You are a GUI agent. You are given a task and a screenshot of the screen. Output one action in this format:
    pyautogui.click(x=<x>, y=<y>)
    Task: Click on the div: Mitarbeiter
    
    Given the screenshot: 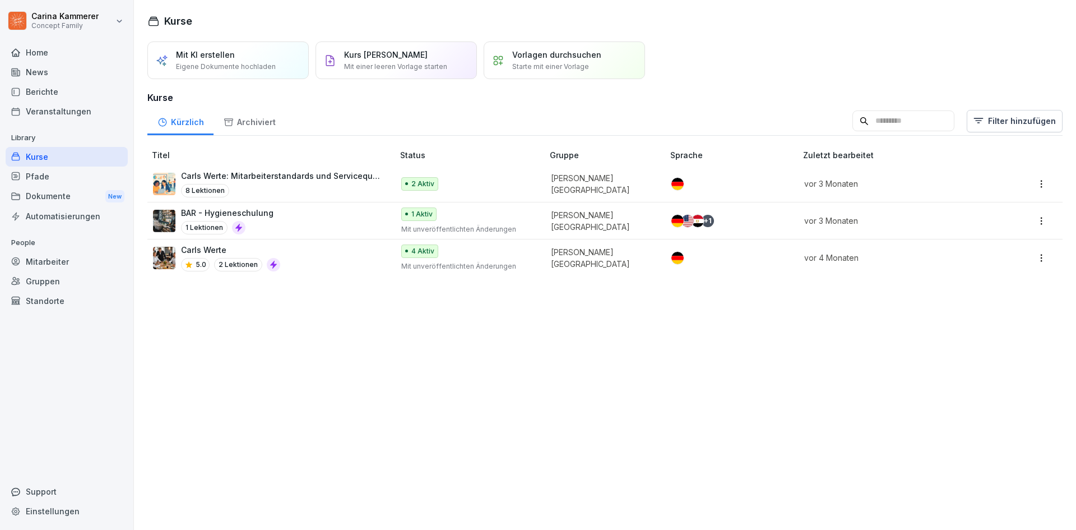 What is the action you would take?
    pyautogui.click(x=67, y=261)
    